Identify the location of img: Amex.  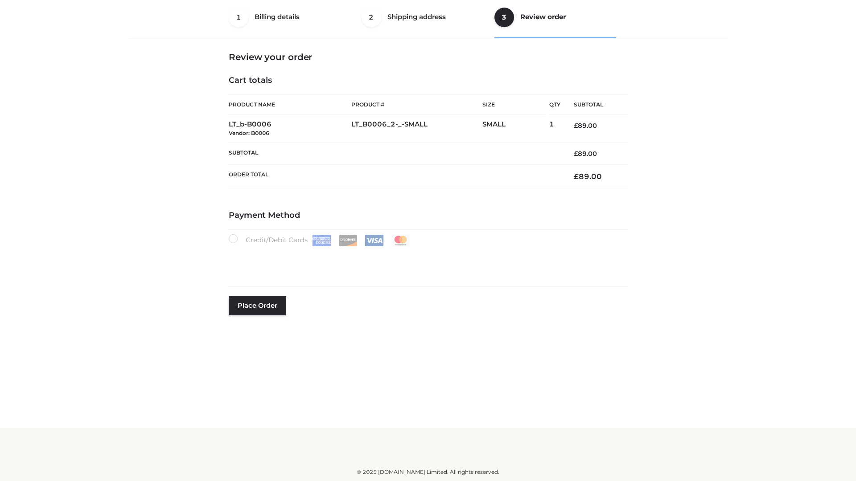
(321, 241).